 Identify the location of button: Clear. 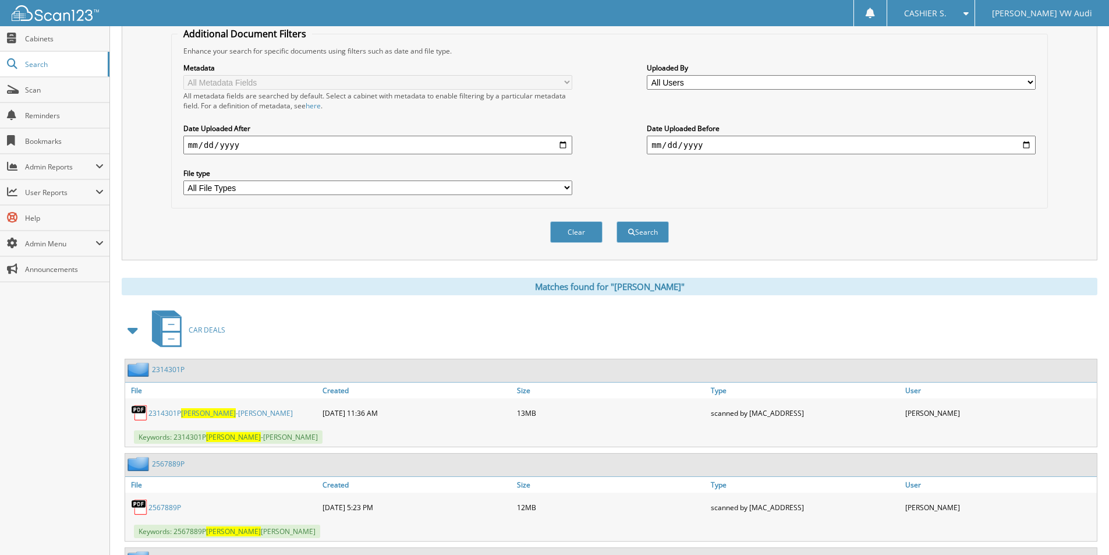
(576, 232).